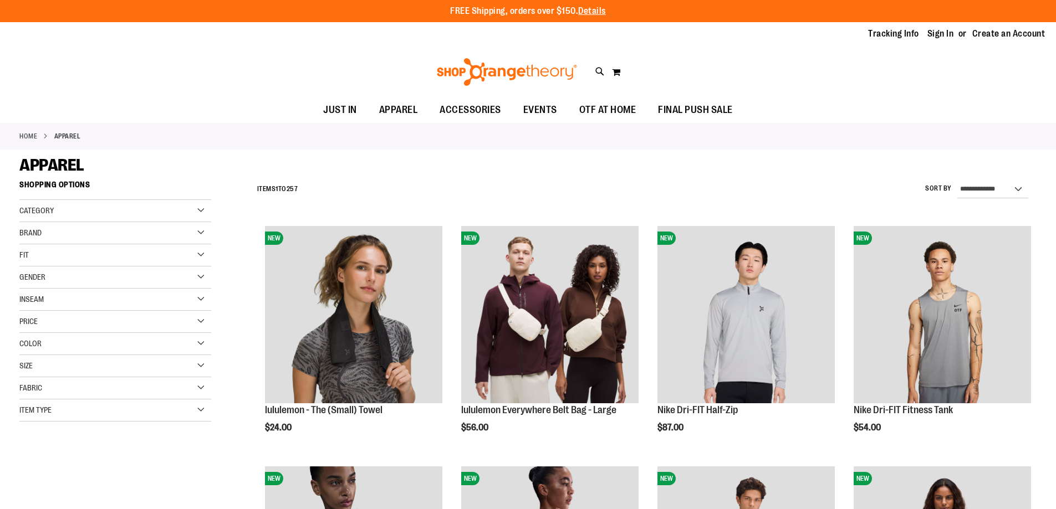  I want to click on a: Create an Account, so click(1009, 34).